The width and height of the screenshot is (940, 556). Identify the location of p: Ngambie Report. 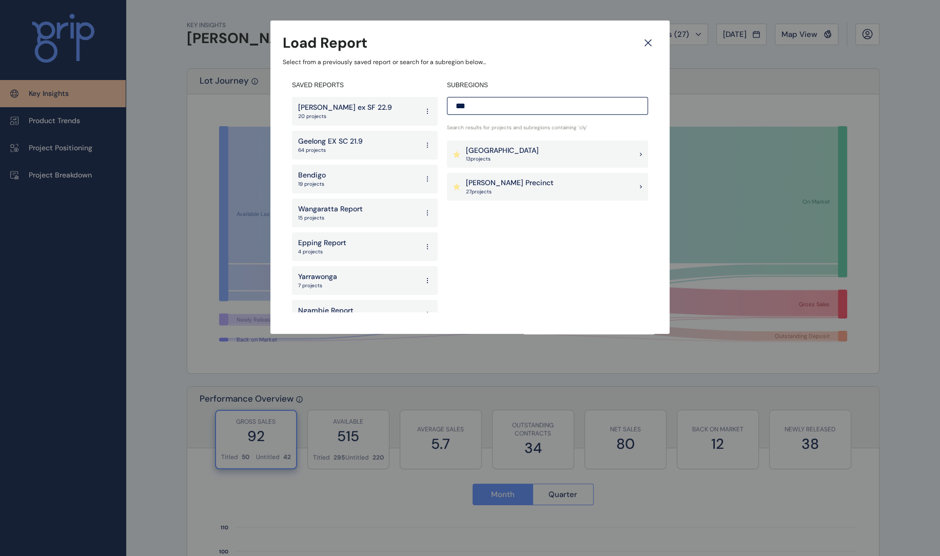
(326, 311).